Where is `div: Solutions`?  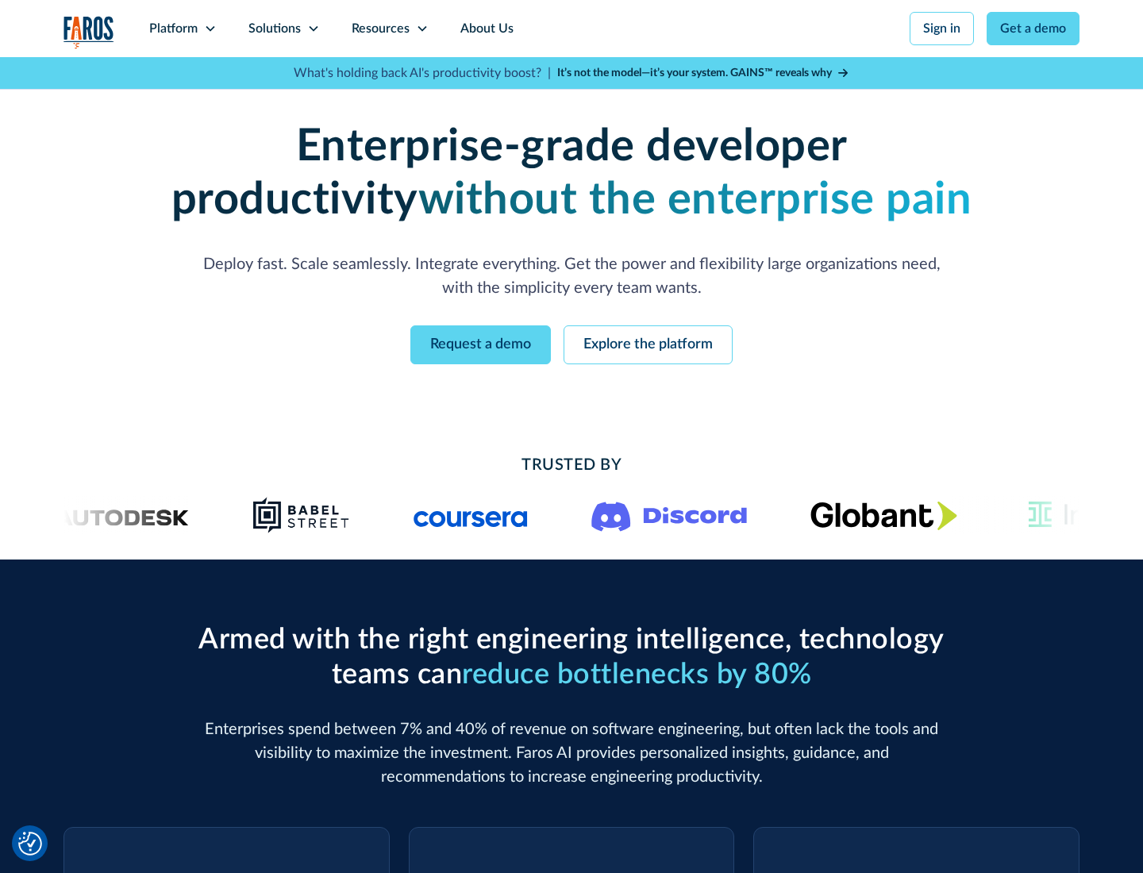 div: Solutions is located at coordinates (275, 29).